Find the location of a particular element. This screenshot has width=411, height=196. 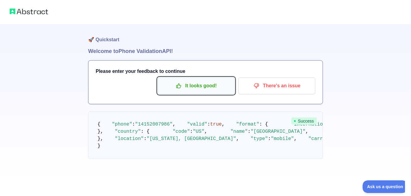

span: "14152007986" is located at coordinates (154, 124).